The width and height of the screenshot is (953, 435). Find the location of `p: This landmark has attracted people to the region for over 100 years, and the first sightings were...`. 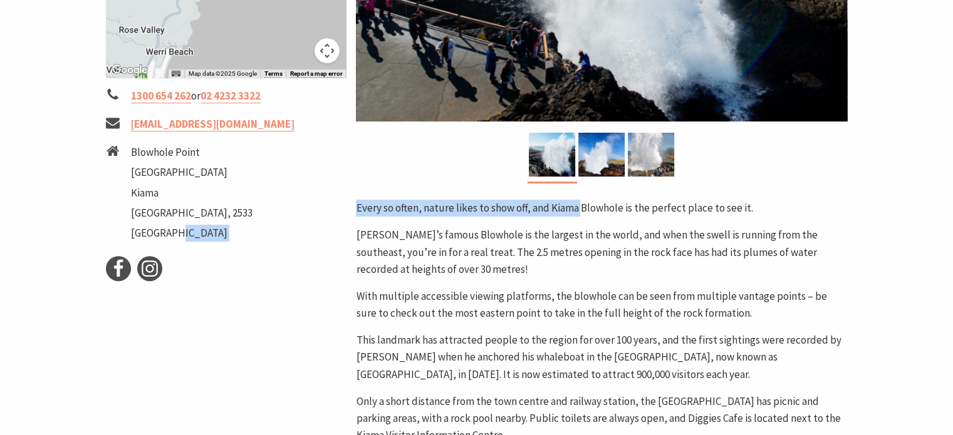

p: This landmark has attracted people to the region for over 100 years, and the first sightings were... is located at coordinates (601, 358).